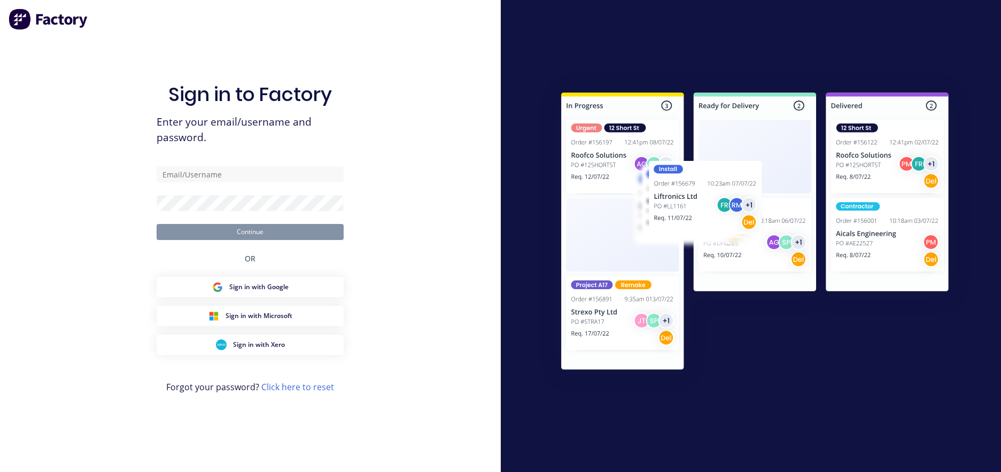 The height and width of the screenshot is (472, 1001). I want to click on button: Continue, so click(250, 232).